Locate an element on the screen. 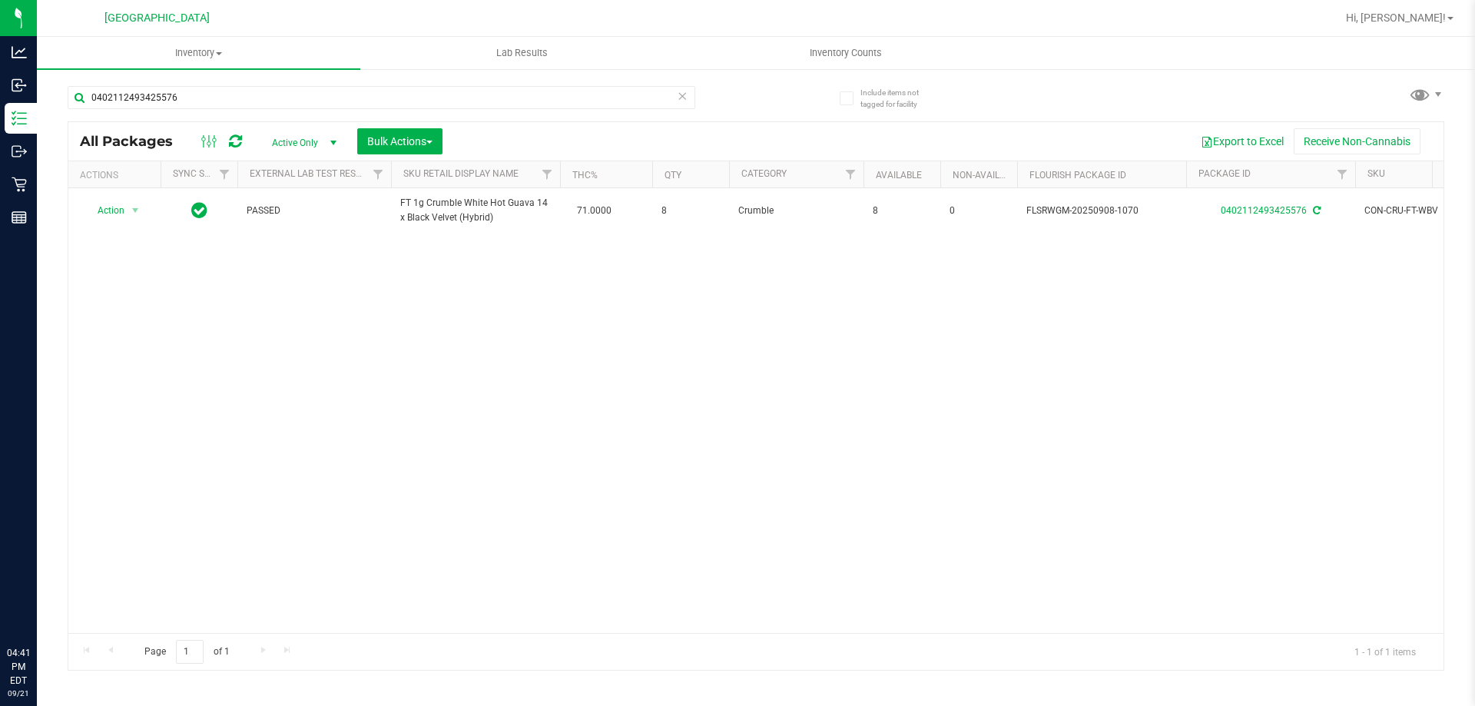 This screenshot has height=706, width=1475. a: Package ID is located at coordinates (1224, 174).